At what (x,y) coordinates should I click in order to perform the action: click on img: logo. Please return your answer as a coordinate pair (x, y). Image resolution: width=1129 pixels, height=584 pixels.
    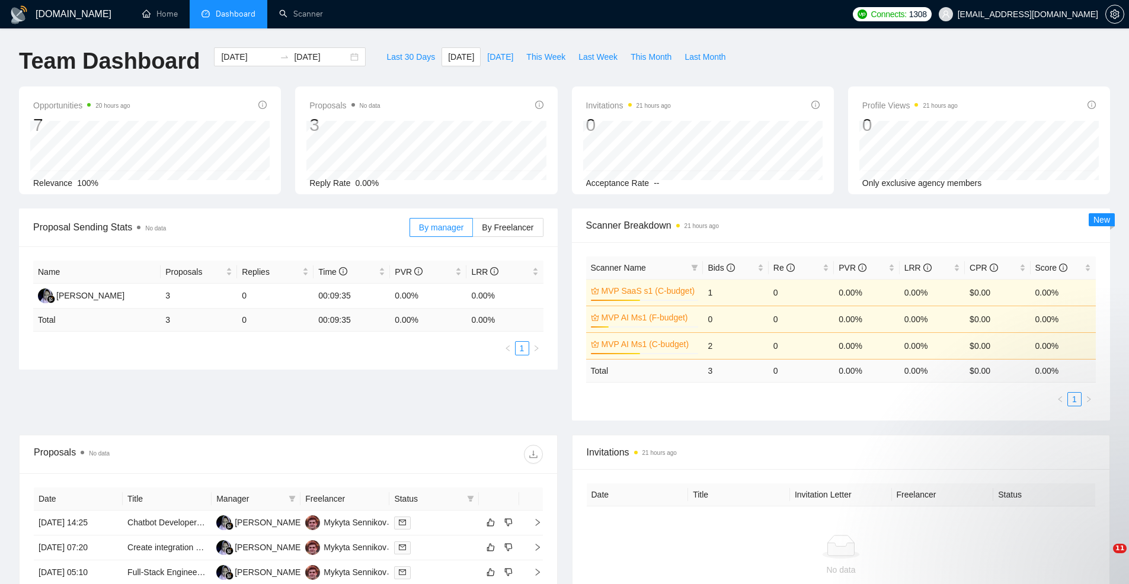
    Looking at the image, I should click on (19, 15).